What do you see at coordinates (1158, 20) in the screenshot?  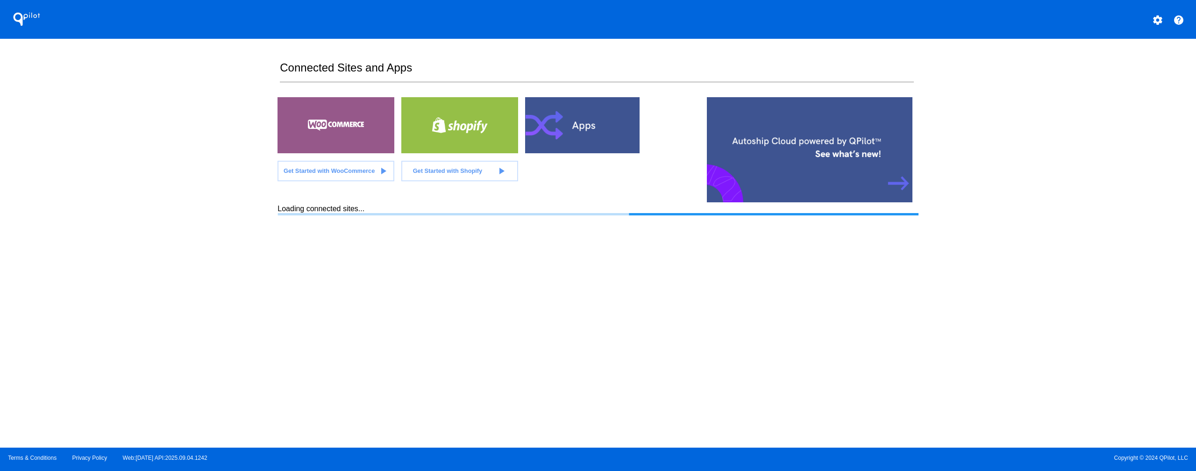 I see `mat-icon: settings` at bounding box center [1158, 20].